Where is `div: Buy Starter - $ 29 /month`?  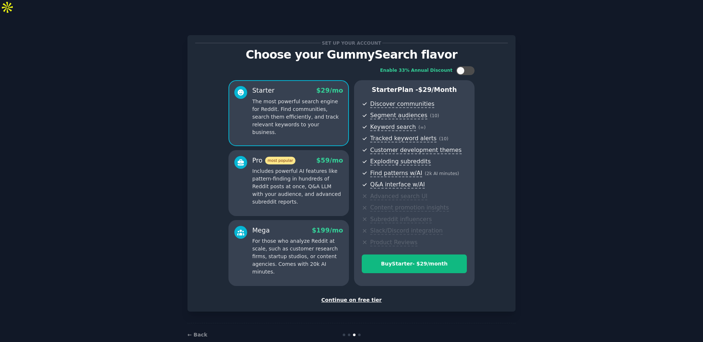 div: Buy Starter - $ 29 /month is located at coordinates (414, 264).